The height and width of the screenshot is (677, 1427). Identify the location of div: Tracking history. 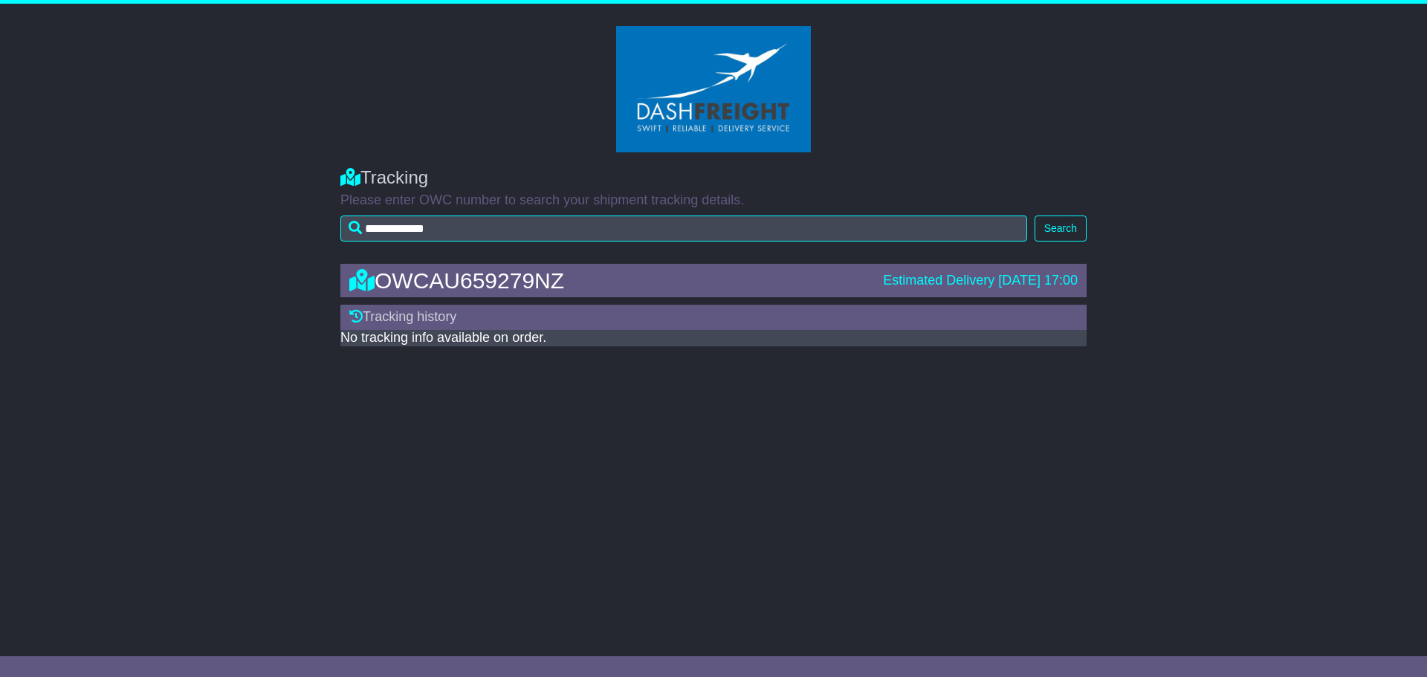
(714, 317).